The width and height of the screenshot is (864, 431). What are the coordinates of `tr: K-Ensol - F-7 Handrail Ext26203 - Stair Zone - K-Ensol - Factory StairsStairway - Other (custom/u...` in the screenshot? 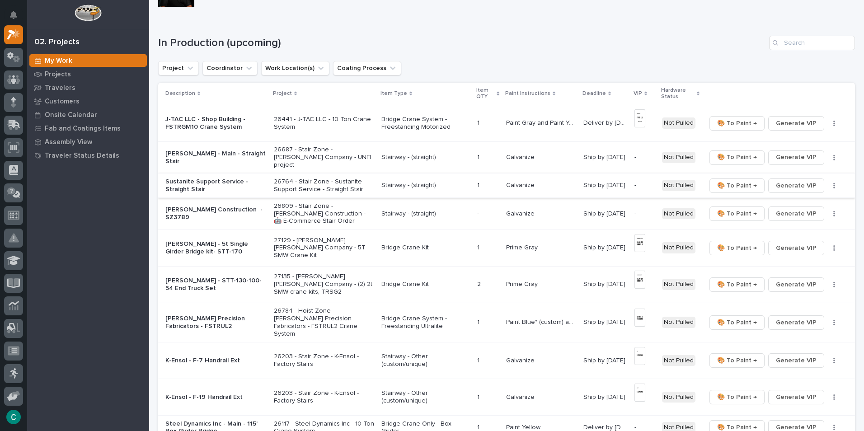 It's located at (506, 360).